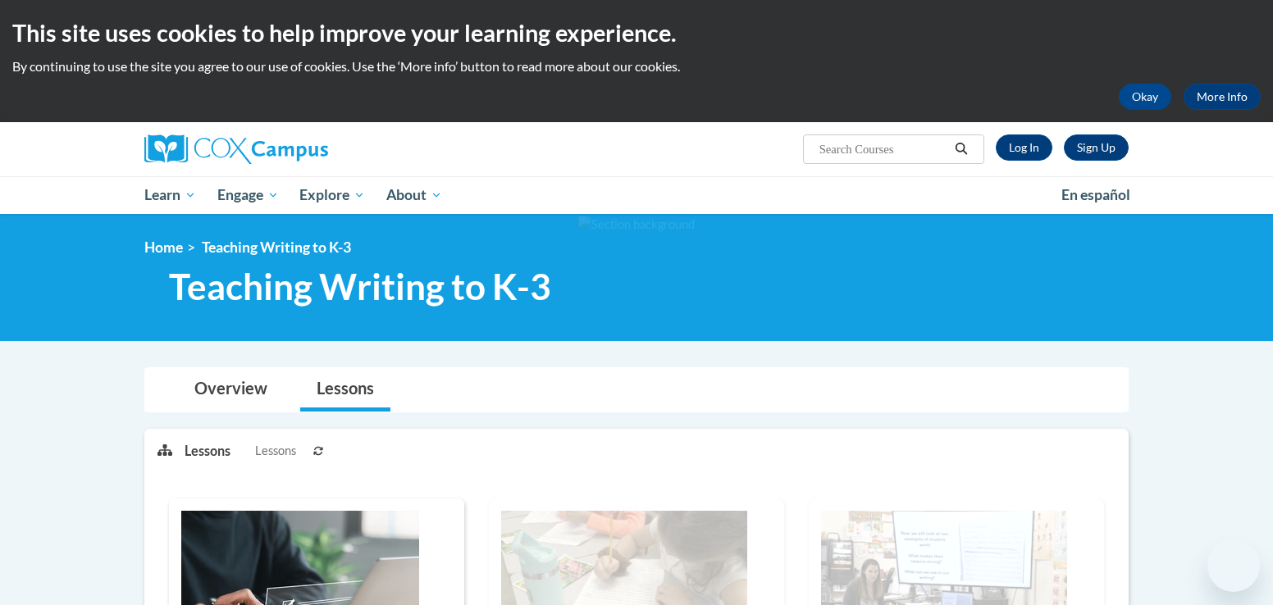 This screenshot has height=605, width=1273. What do you see at coordinates (637, 66) in the screenshot?
I see `p: By continuing to use the site you agree to our use of cookies. Use the ‘More info’ button to read...` at bounding box center [637, 66].